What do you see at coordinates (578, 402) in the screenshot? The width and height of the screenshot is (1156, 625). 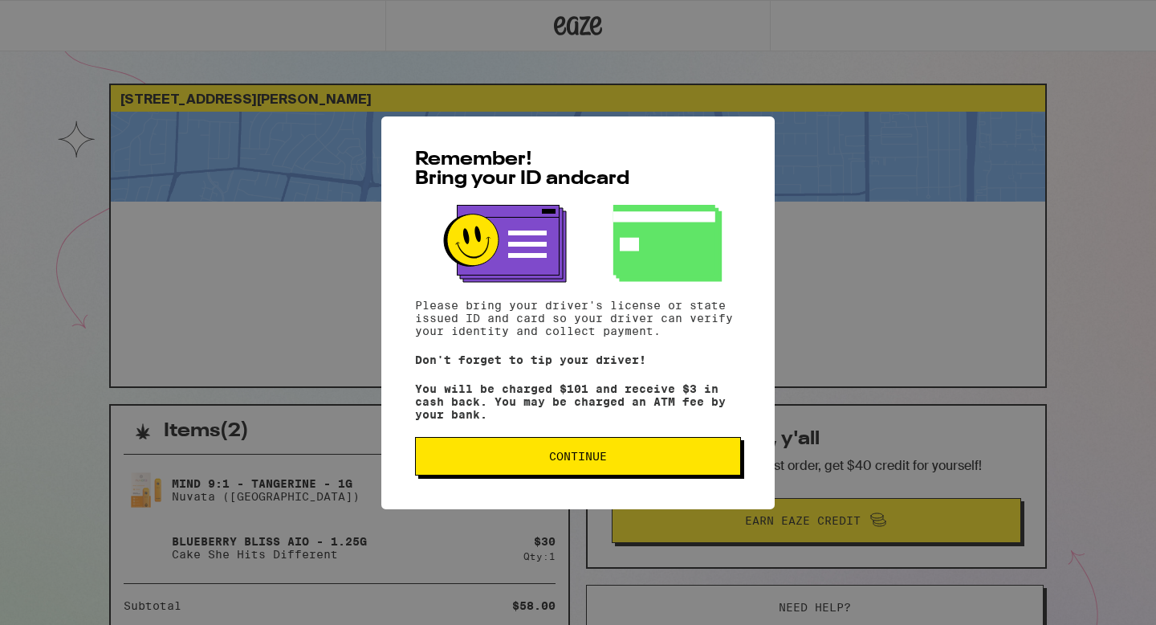 I see `p: You will be charged $101 and receive $3 in cash back. You may be charged an ATM fee by your bank.` at bounding box center [578, 402].